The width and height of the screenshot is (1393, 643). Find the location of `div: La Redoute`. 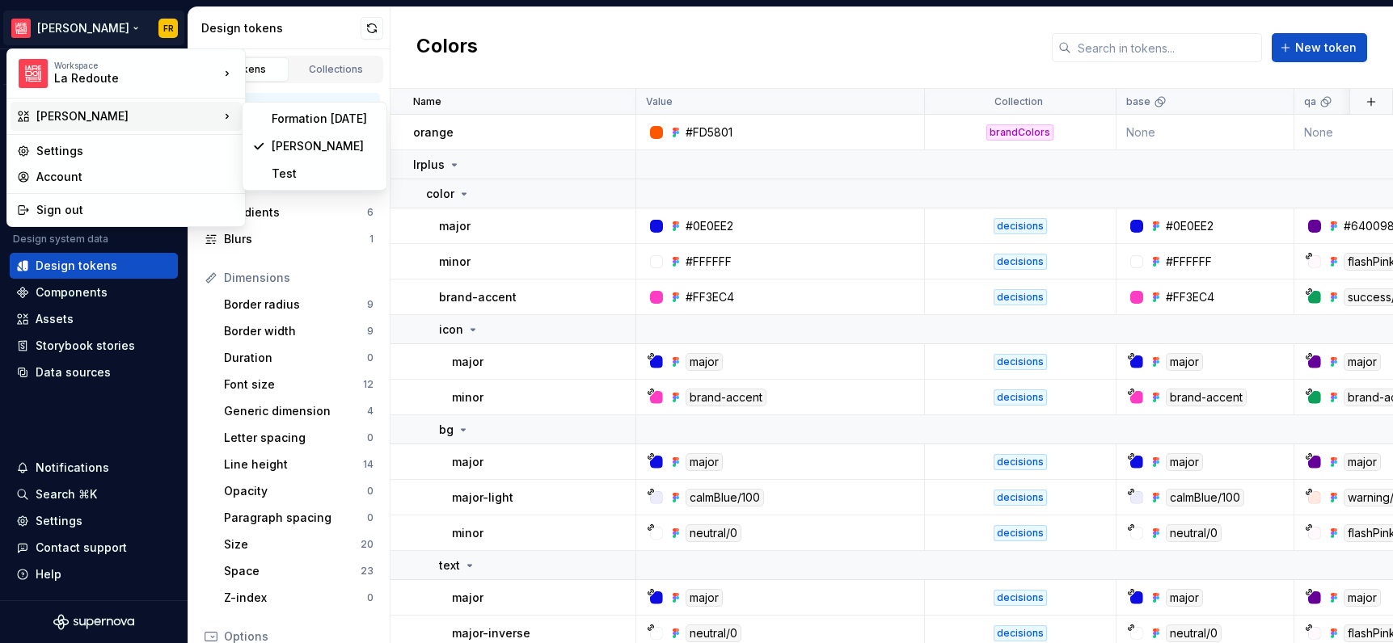

div: La Redoute is located at coordinates (123, 78).